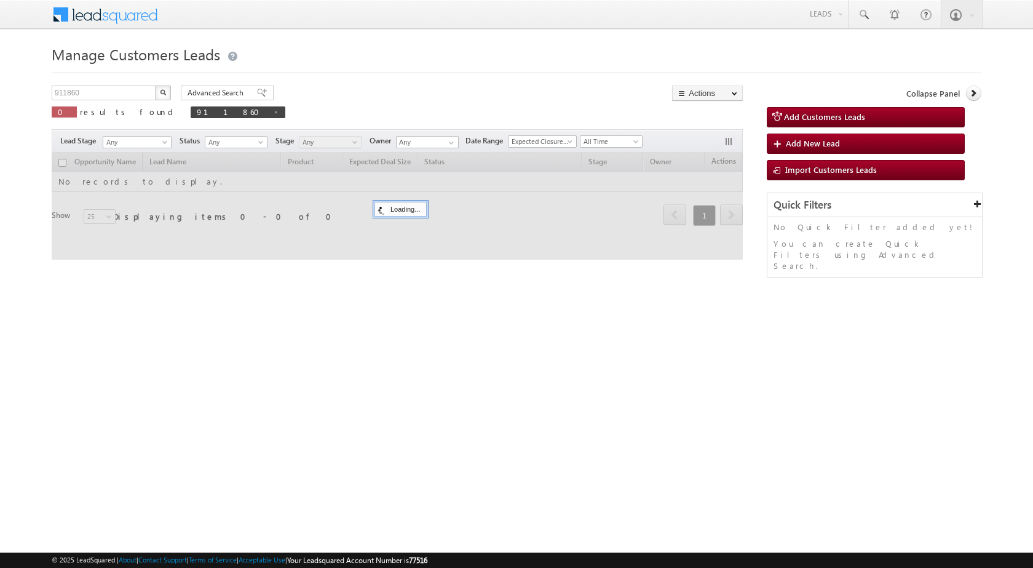  I want to click on a: Terms of Service, so click(213, 559).